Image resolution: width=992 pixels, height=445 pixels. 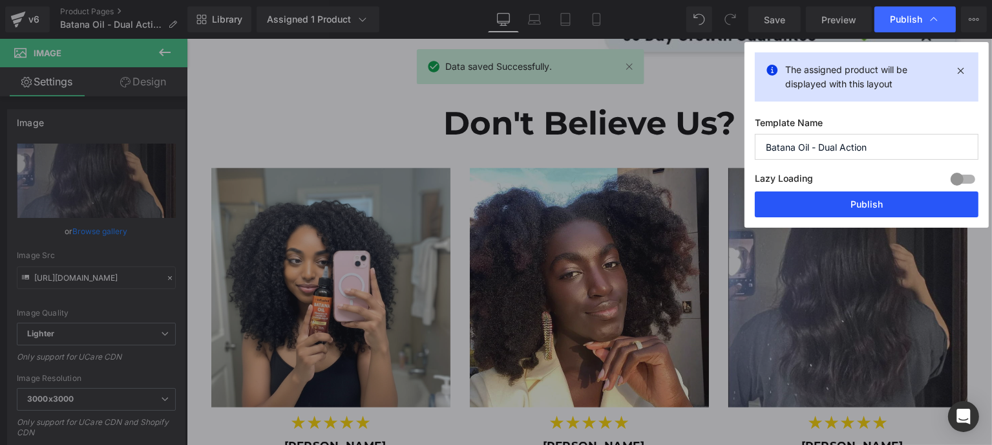 I want to click on p: The assigned product will be displayed with this layout, so click(x=867, y=77).